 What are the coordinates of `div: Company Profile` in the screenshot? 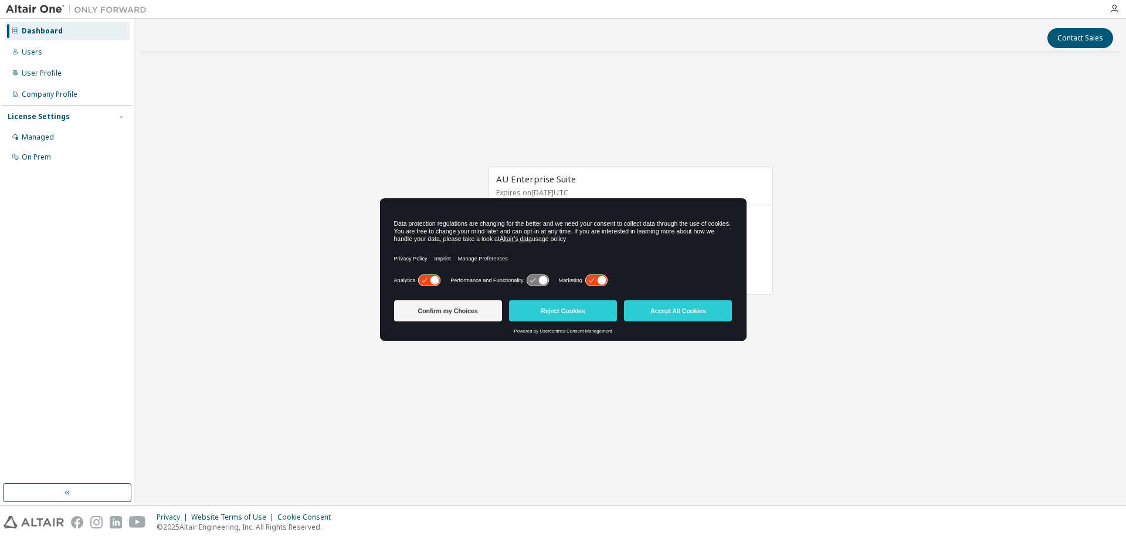 It's located at (49, 94).